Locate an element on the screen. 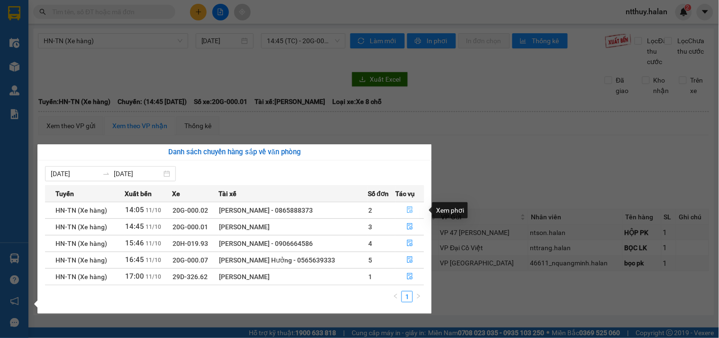 This screenshot has width=719, height=338. span: to is located at coordinates (106, 174).